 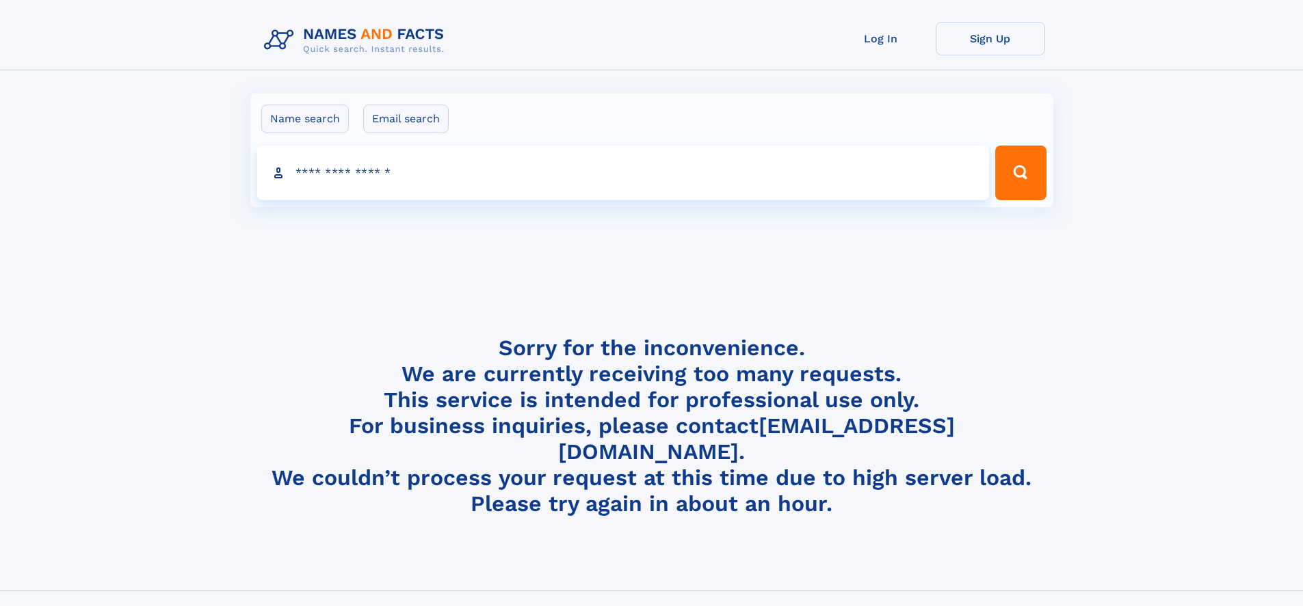 What do you see at coordinates (881, 38) in the screenshot?
I see `a: Log In` at bounding box center [881, 38].